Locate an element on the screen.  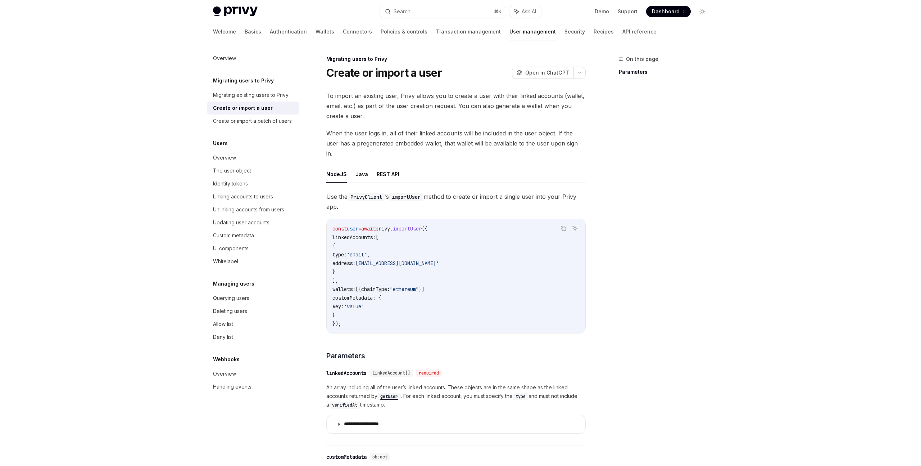
span: LinkedAccount[] is located at coordinates (391, 373).